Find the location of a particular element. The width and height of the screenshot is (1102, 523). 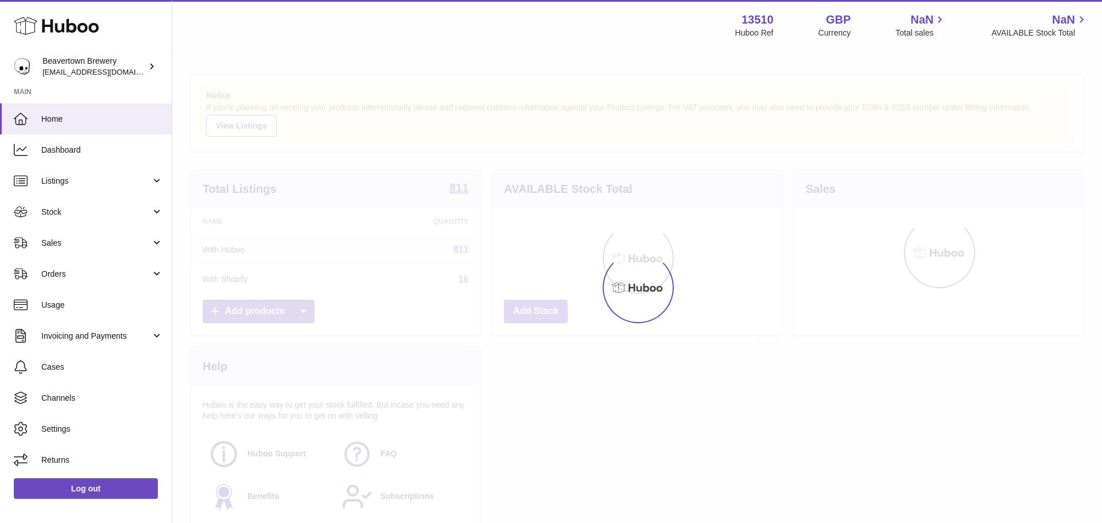

strong: GBP is located at coordinates (838, 20).